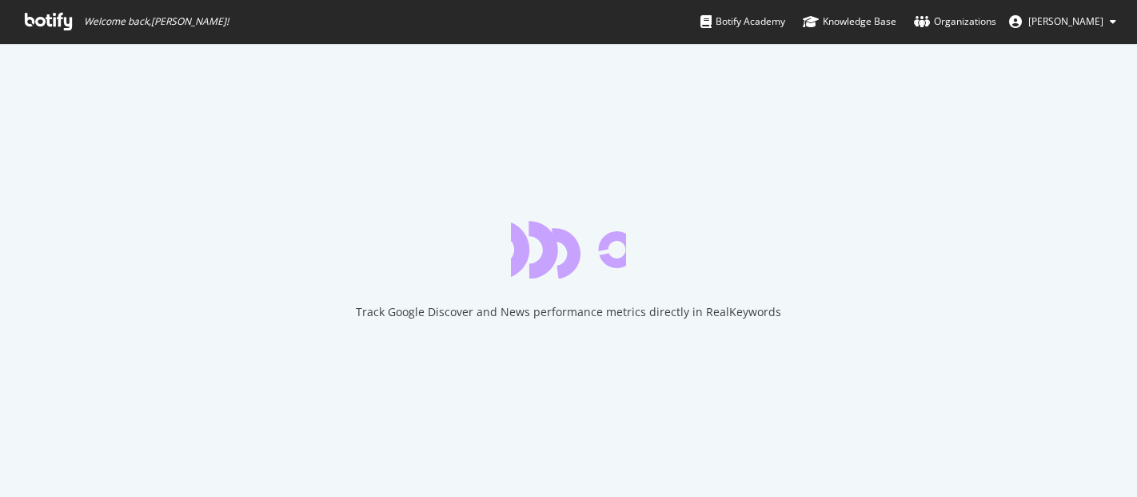 This screenshot has height=497, width=1137. Describe the element at coordinates (569, 250) in the screenshot. I see `div: animation` at that location.